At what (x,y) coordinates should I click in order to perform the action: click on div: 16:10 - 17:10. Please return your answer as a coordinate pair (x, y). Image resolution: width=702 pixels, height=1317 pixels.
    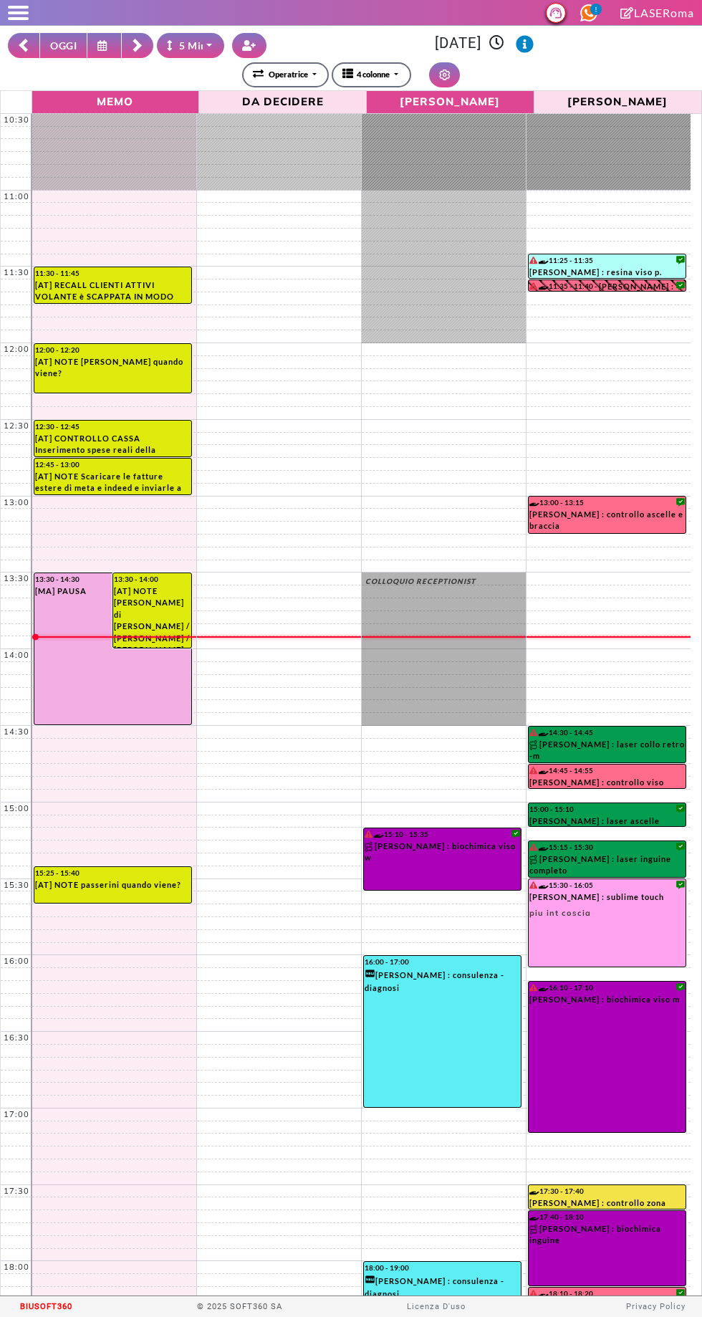
    Looking at the image, I should click on (608, 988).